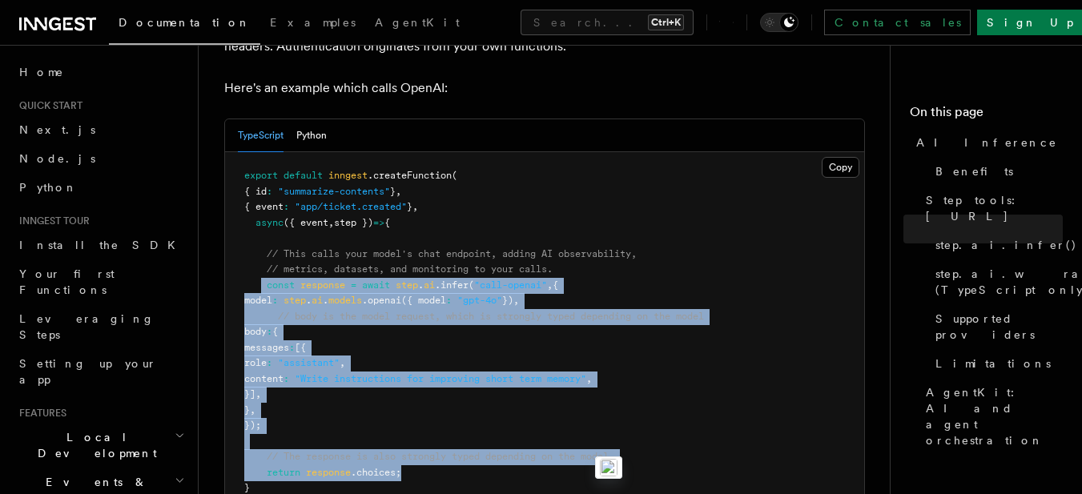  What do you see at coordinates (100, 130) in the screenshot?
I see `a: Next.js` at bounding box center [100, 130].